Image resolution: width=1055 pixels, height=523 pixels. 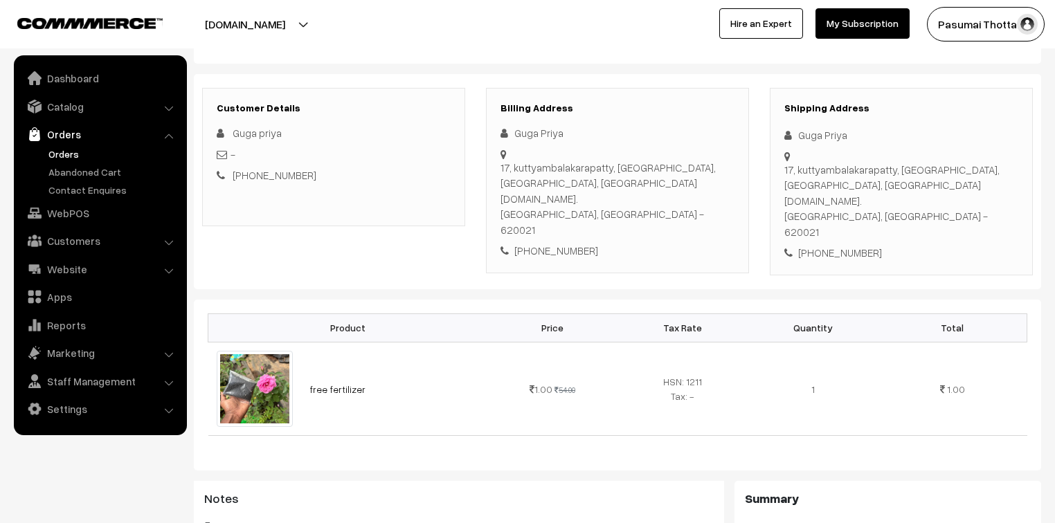 What do you see at coordinates (682, 327) in the screenshot?
I see `th: Tax Rate` at bounding box center [682, 327].